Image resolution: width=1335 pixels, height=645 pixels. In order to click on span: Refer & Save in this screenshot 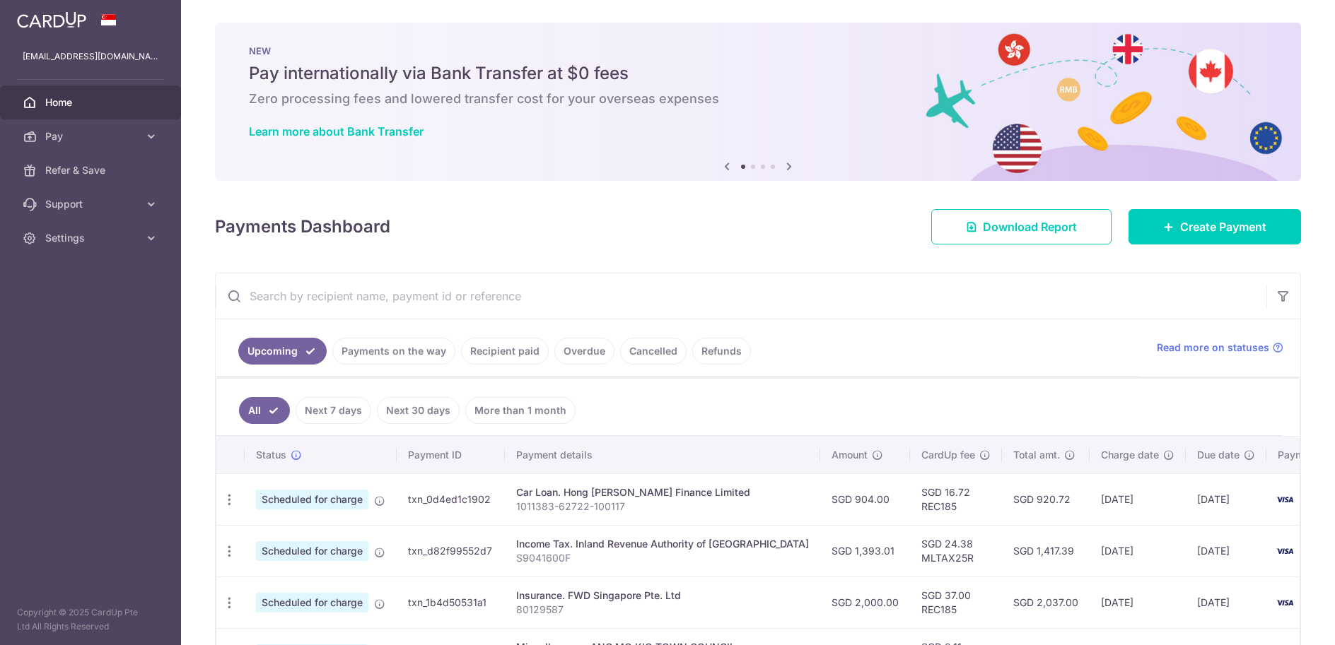, I will do `click(92, 170)`.